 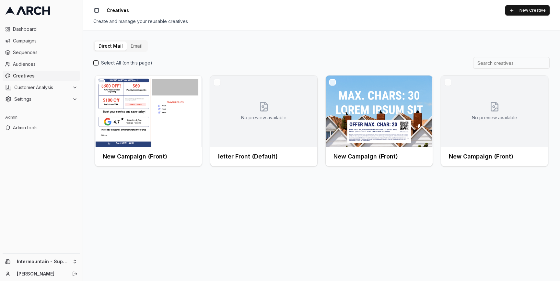 What do you see at coordinates (127, 63) in the screenshot?
I see `label: Select All (on this page)` at bounding box center [127, 63].